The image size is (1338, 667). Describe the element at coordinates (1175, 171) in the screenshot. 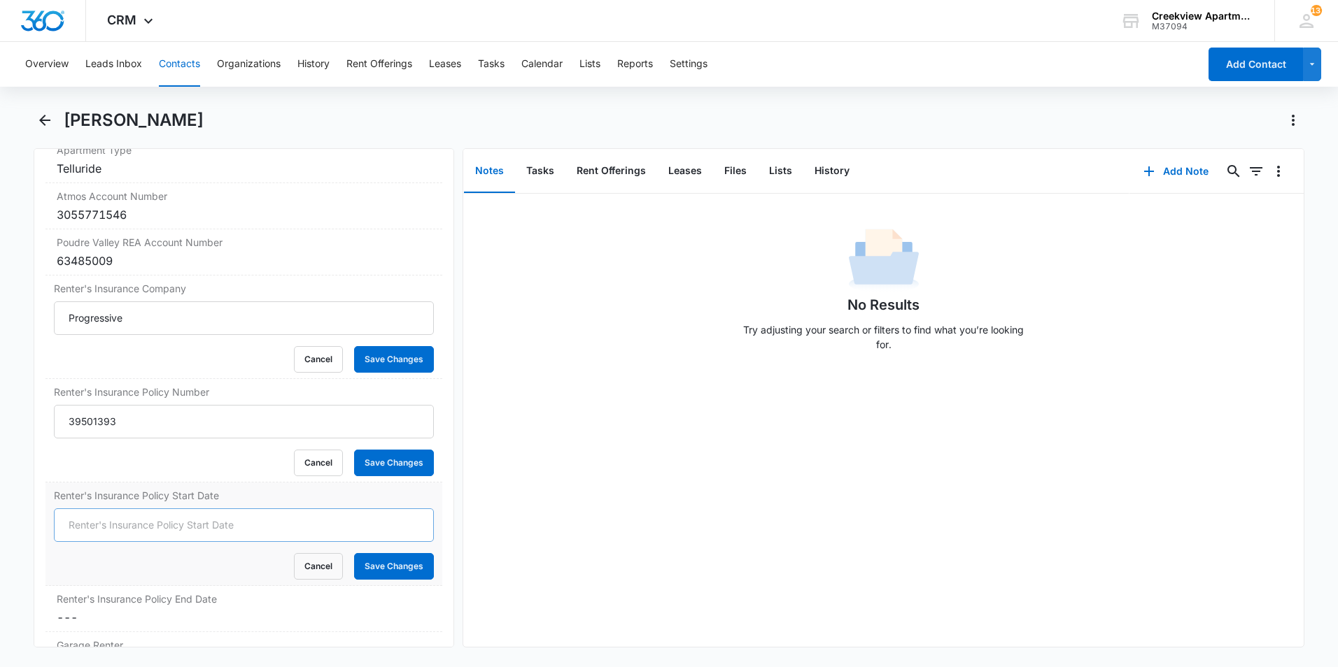

I see `button: Add Note` at that location.